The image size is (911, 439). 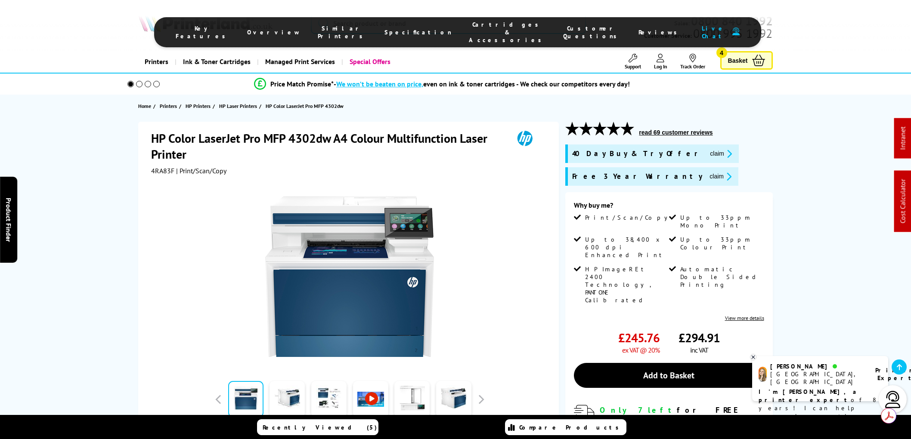 I want to click on img: user-headset-light.svg, so click(x=893, y=400).